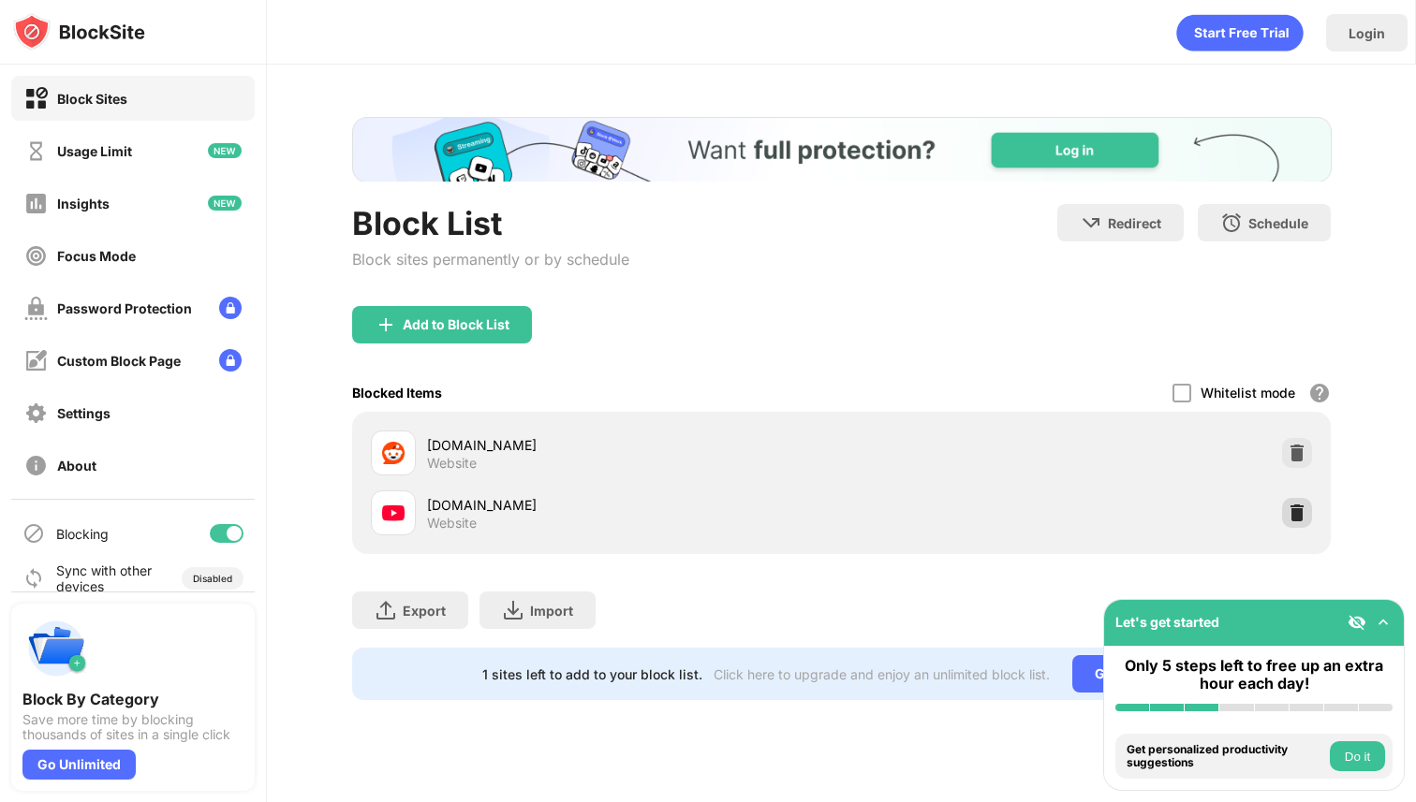 The width and height of the screenshot is (1416, 802). I want to click on div: Block Sites, so click(92, 98).